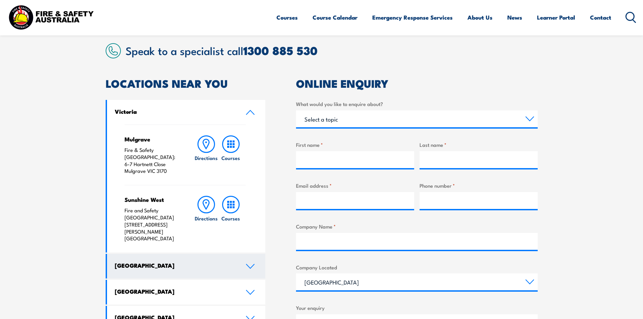 The image size is (643, 319). Describe the element at coordinates (417, 307) in the screenshot. I see `label: Your enquiry` at that location.